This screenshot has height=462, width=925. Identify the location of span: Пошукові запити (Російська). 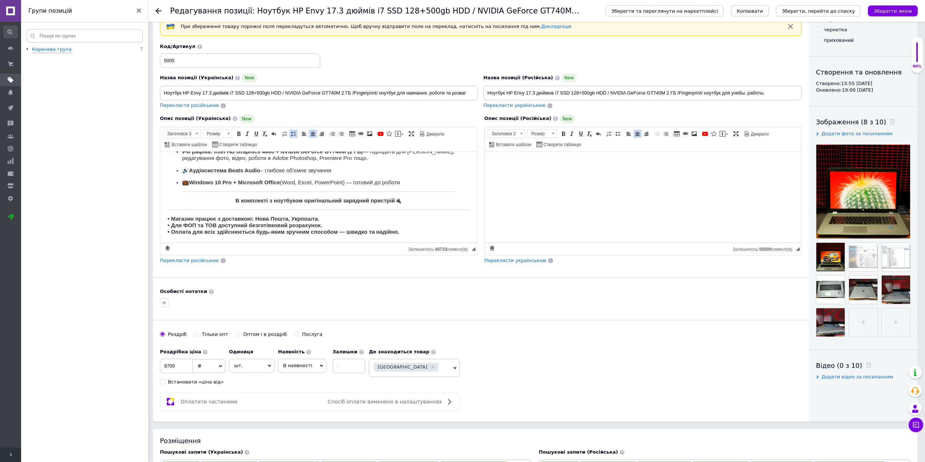
(578, 452).